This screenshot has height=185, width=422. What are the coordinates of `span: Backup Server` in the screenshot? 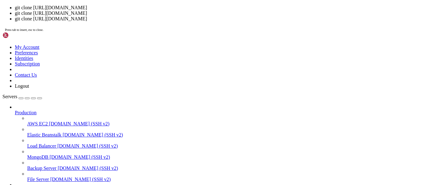 It's located at (42, 168).